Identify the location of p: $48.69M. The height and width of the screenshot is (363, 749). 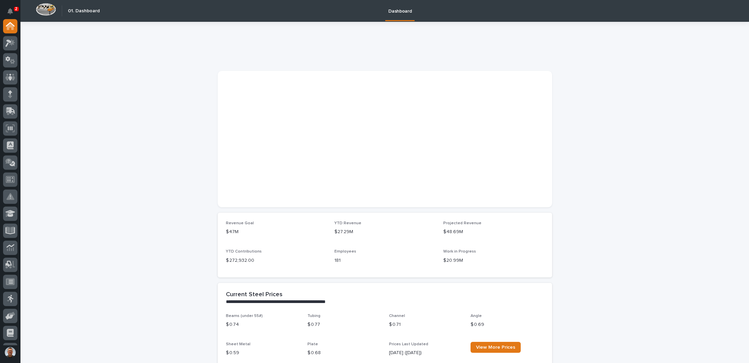
(493, 232).